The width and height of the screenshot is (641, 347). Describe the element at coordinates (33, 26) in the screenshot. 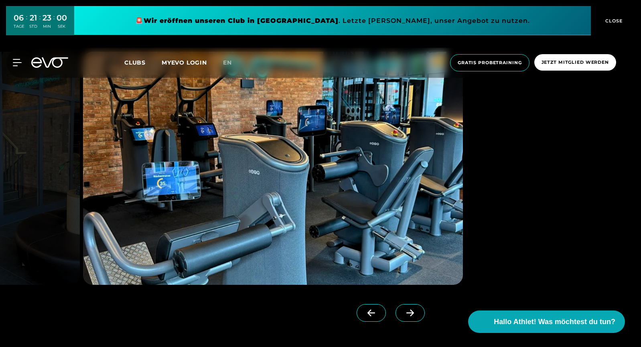

I see `div: STD` at that location.